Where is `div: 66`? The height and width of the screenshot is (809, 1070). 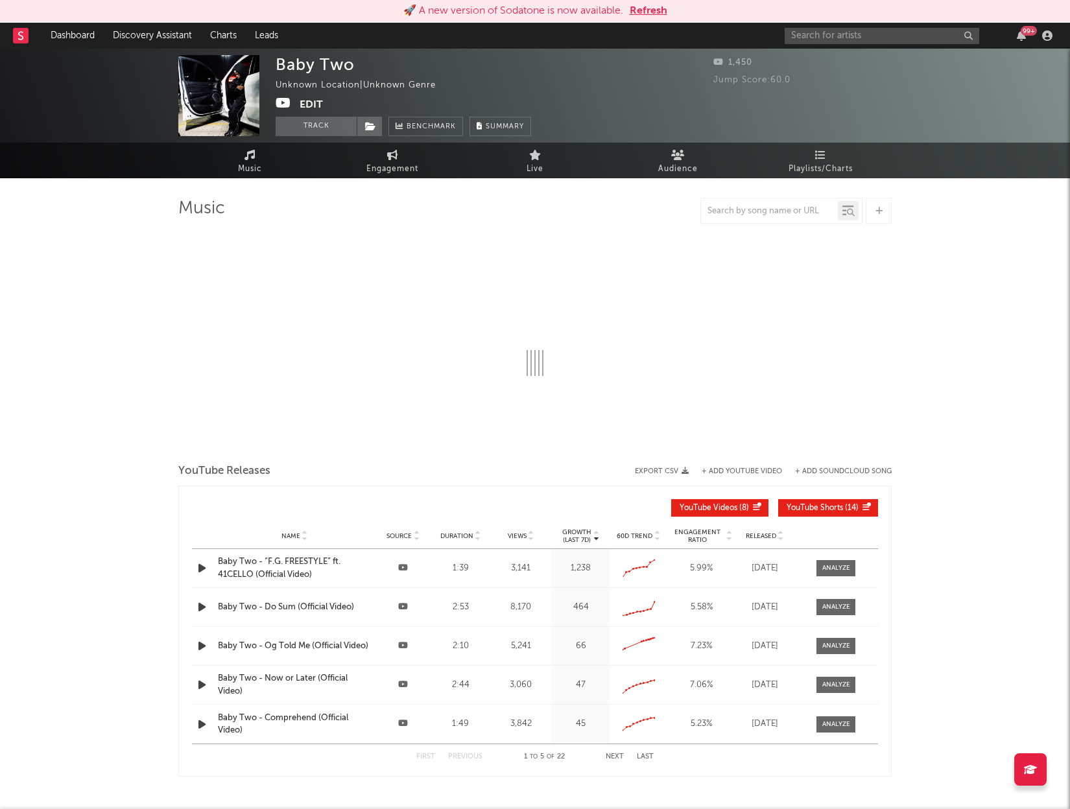
div: 66 is located at coordinates (580, 646).